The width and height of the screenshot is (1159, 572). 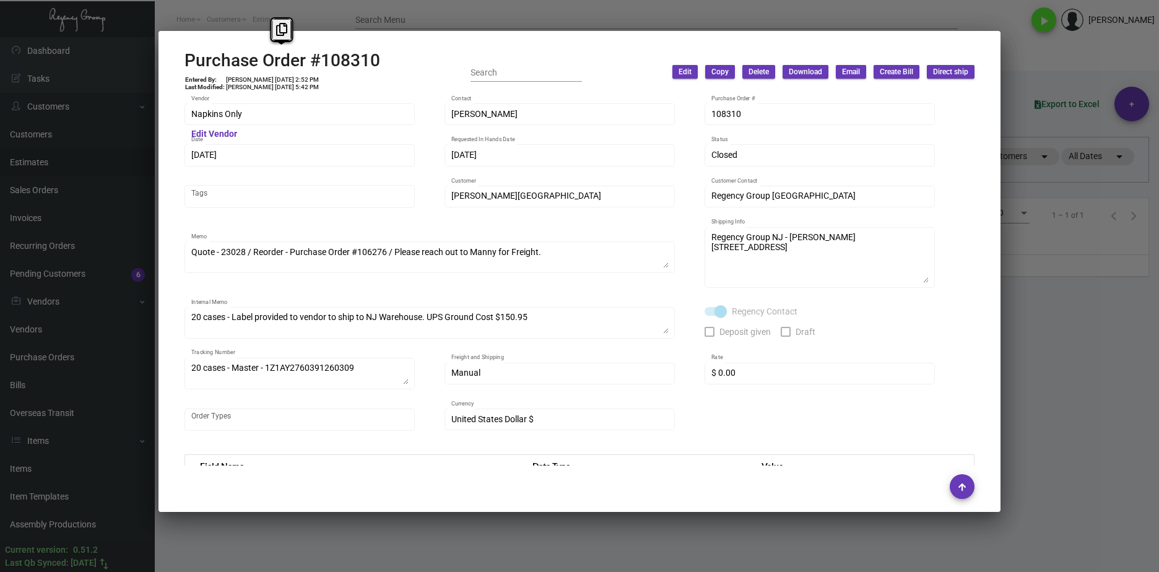 I want to click on span: Draft, so click(x=806, y=332).